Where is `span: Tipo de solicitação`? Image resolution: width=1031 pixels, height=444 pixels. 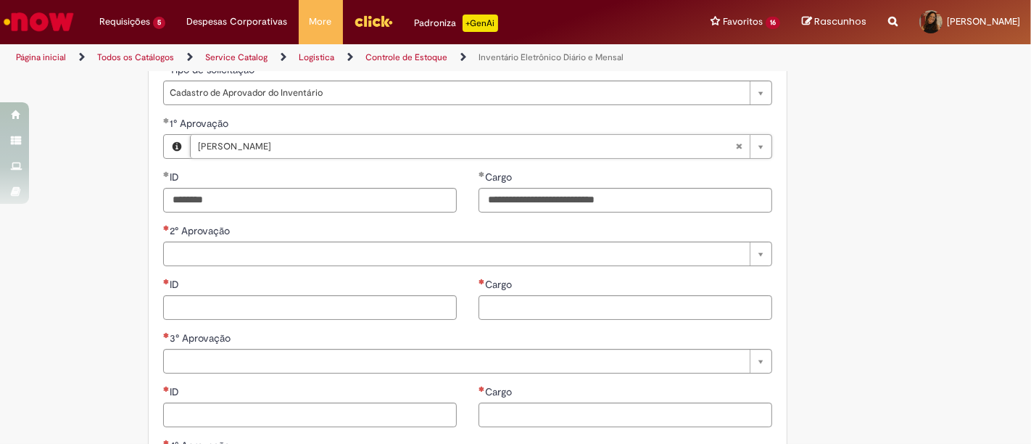 span: Tipo de solicitação is located at coordinates (213, 70).